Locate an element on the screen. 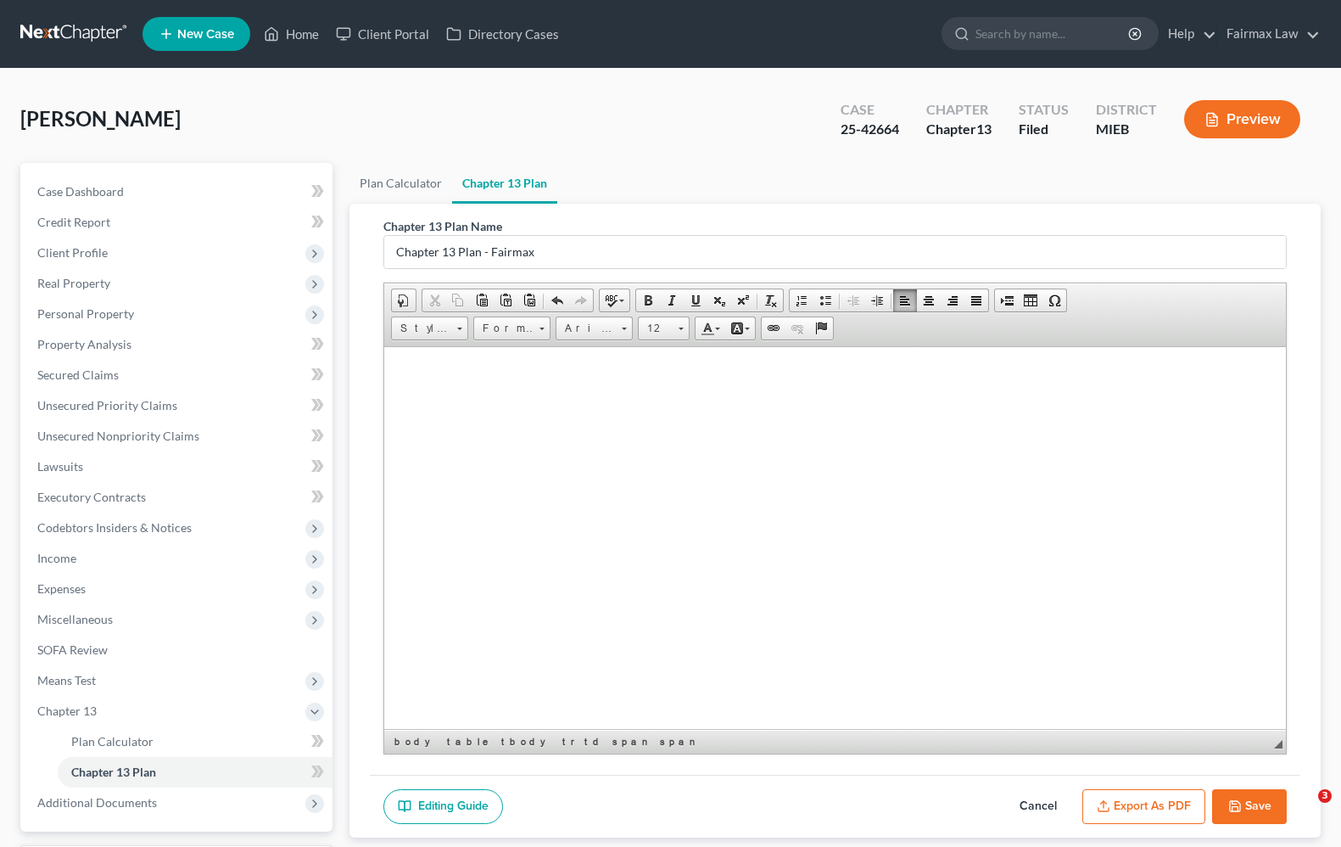  span: Expenses is located at coordinates (61, 588).